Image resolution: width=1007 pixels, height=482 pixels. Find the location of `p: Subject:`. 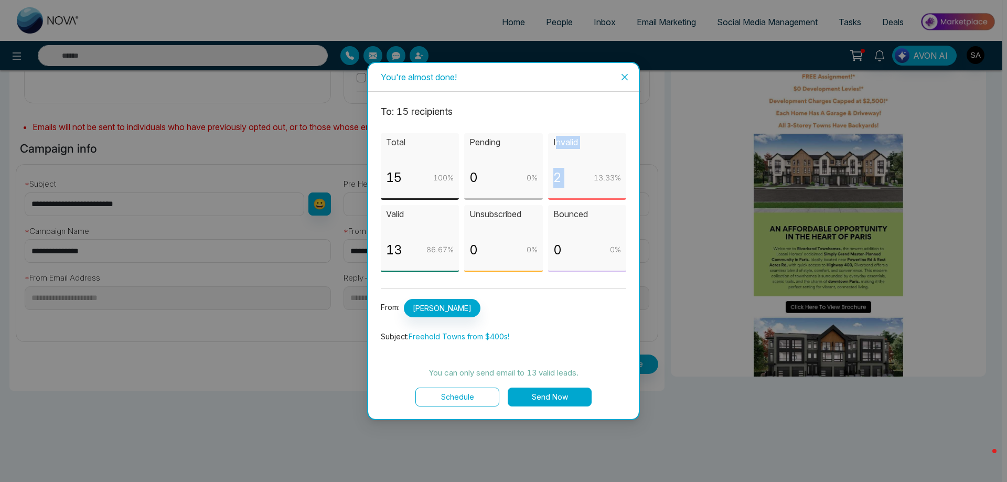

p: Subject: is located at coordinates (503, 337).